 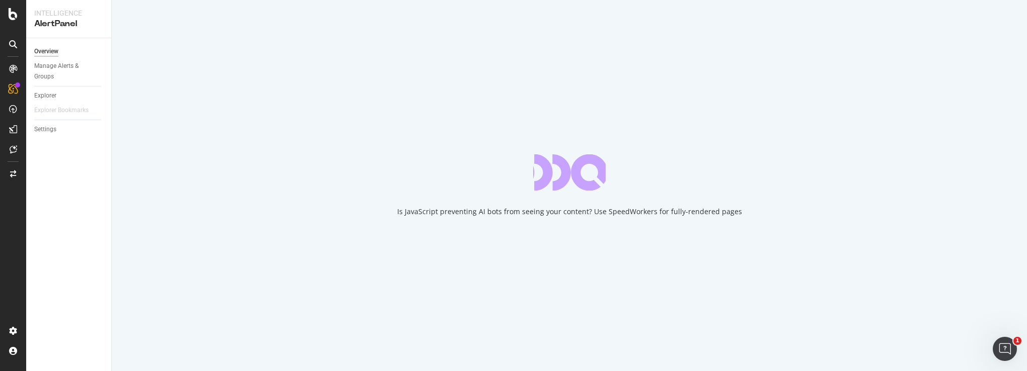 What do you see at coordinates (69, 51) in the screenshot?
I see `a: Overview` at bounding box center [69, 51].